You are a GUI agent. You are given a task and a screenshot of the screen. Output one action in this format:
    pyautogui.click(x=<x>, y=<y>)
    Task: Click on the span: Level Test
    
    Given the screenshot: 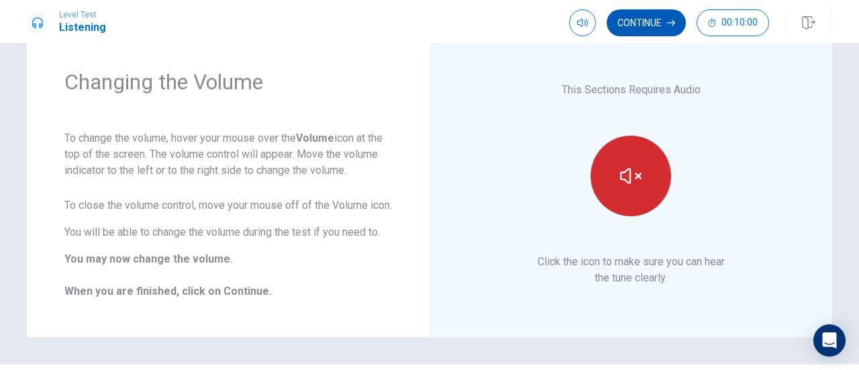 What is the action you would take?
    pyautogui.click(x=83, y=15)
    